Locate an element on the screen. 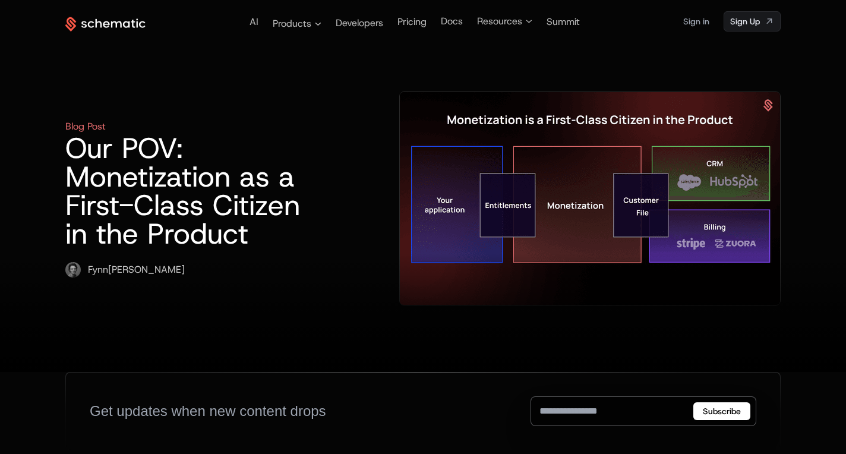 The width and height of the screenshot is (846, 454). span: Docs is located at coordinates (452, 21).